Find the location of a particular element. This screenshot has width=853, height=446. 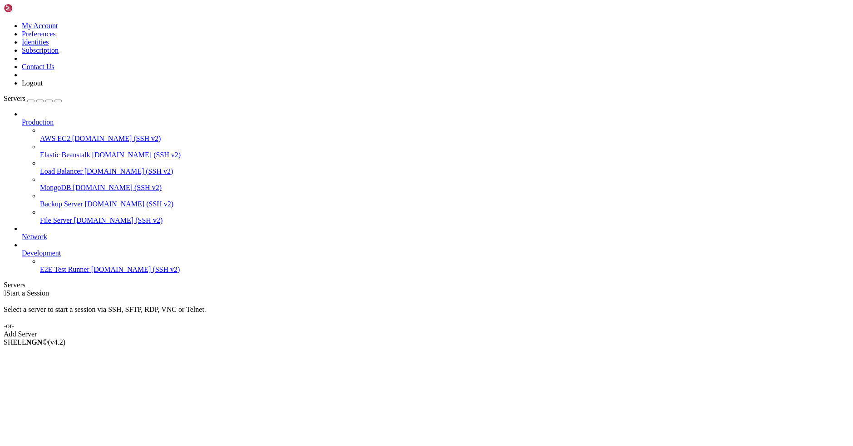

img: Shellngn is located at coordinates (30, 8).